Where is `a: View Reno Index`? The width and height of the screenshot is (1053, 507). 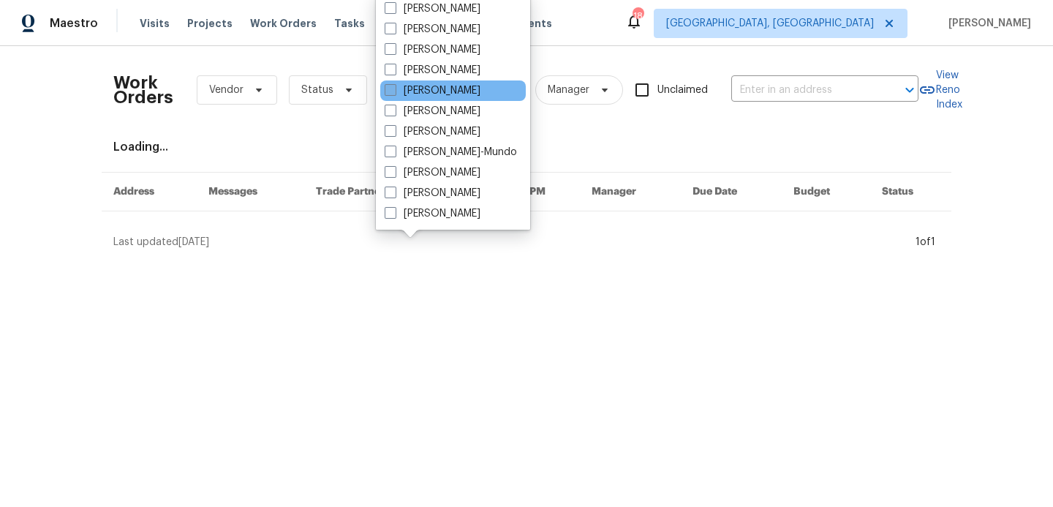
a: View Reno Index is located at coordinates (940, 90).